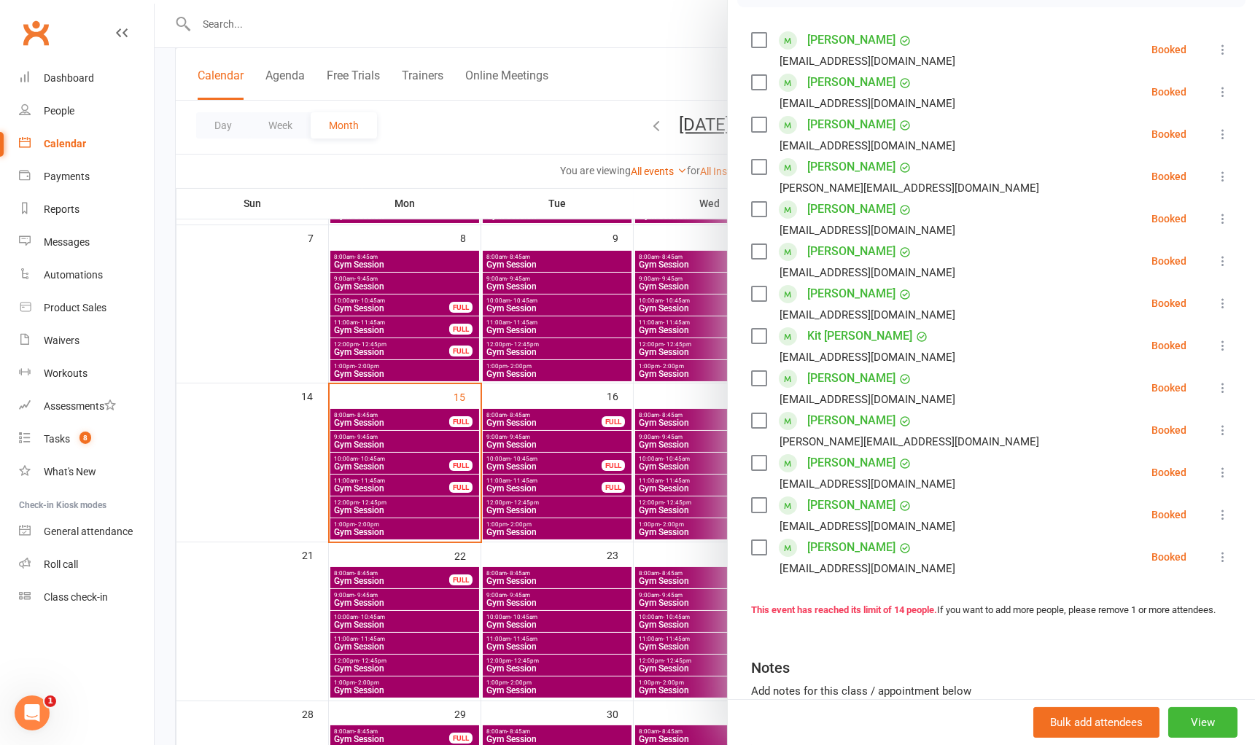 This screenshot has width=1255, height=745. I want to click on div: Automations, so click(73, 275).